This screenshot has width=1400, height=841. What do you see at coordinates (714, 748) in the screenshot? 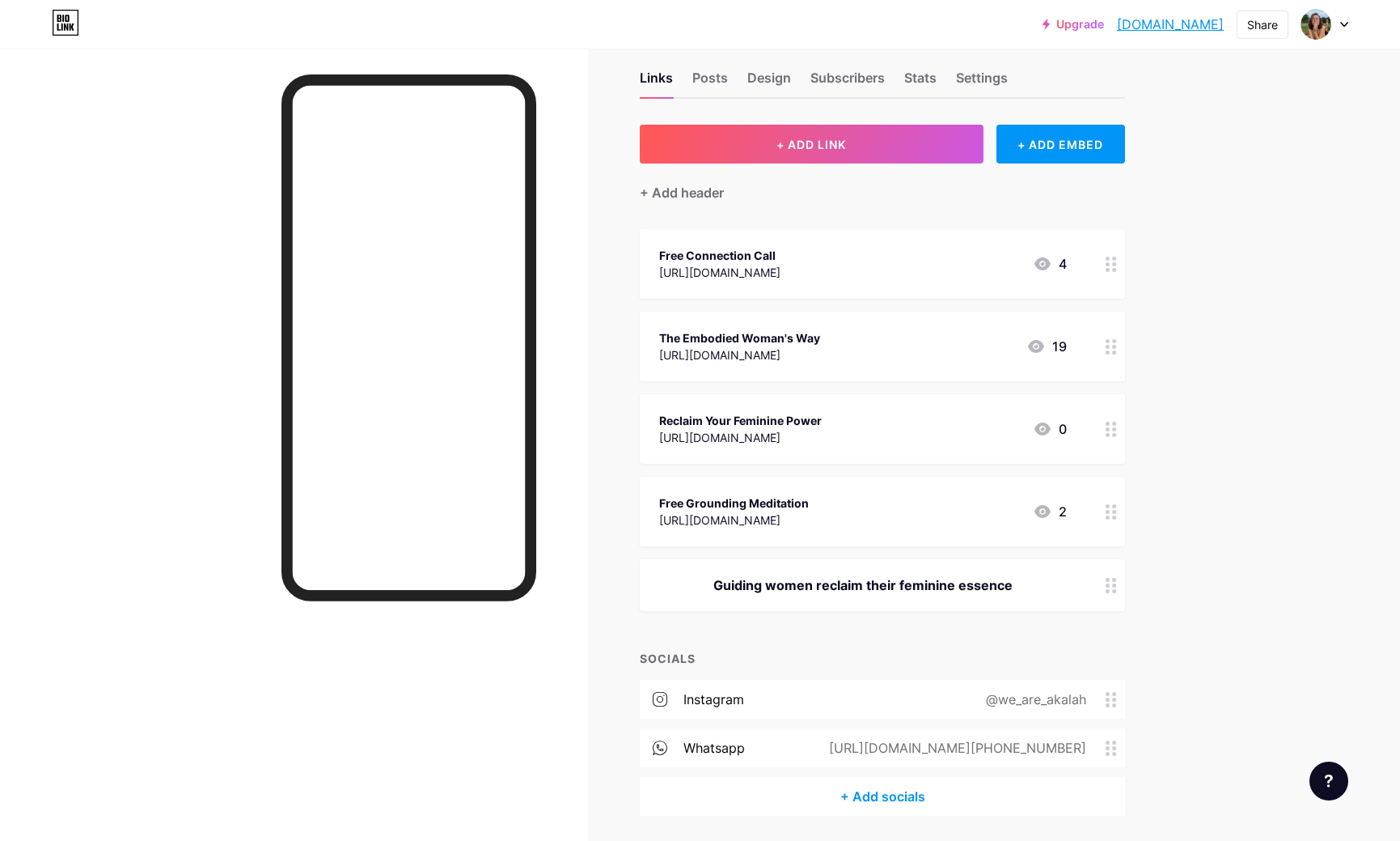
I see `div: whatsapp` at bounding box center [714, 748].